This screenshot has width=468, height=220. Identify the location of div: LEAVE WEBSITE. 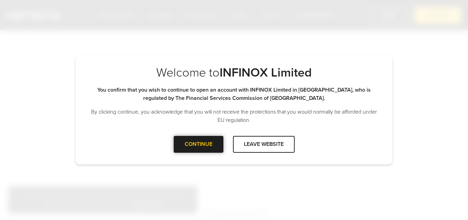
(264, 144).